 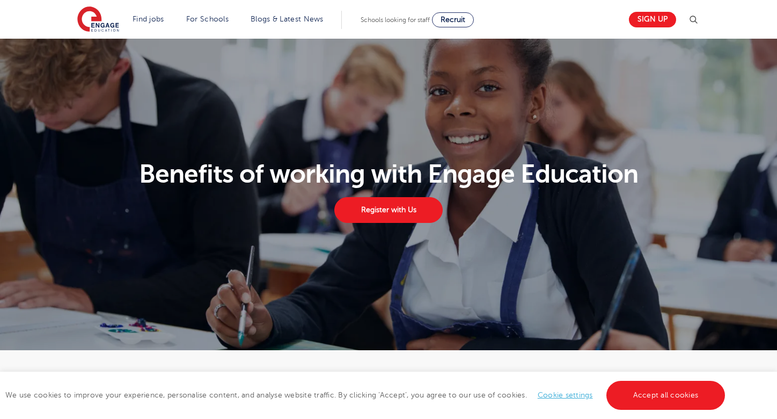 What do you see at coordinates (287, 19) in the screenshot?
I see `a: Blogs & Latest News` at bounding box center [287, 19].